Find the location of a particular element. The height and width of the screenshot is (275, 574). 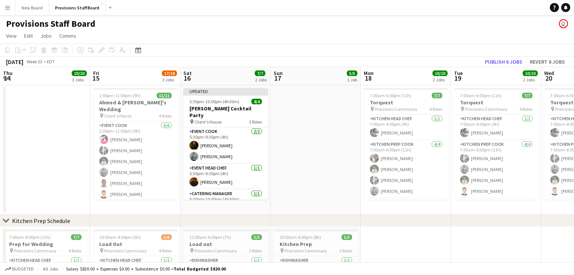

span: Fri is located at coordinates (96, 73).